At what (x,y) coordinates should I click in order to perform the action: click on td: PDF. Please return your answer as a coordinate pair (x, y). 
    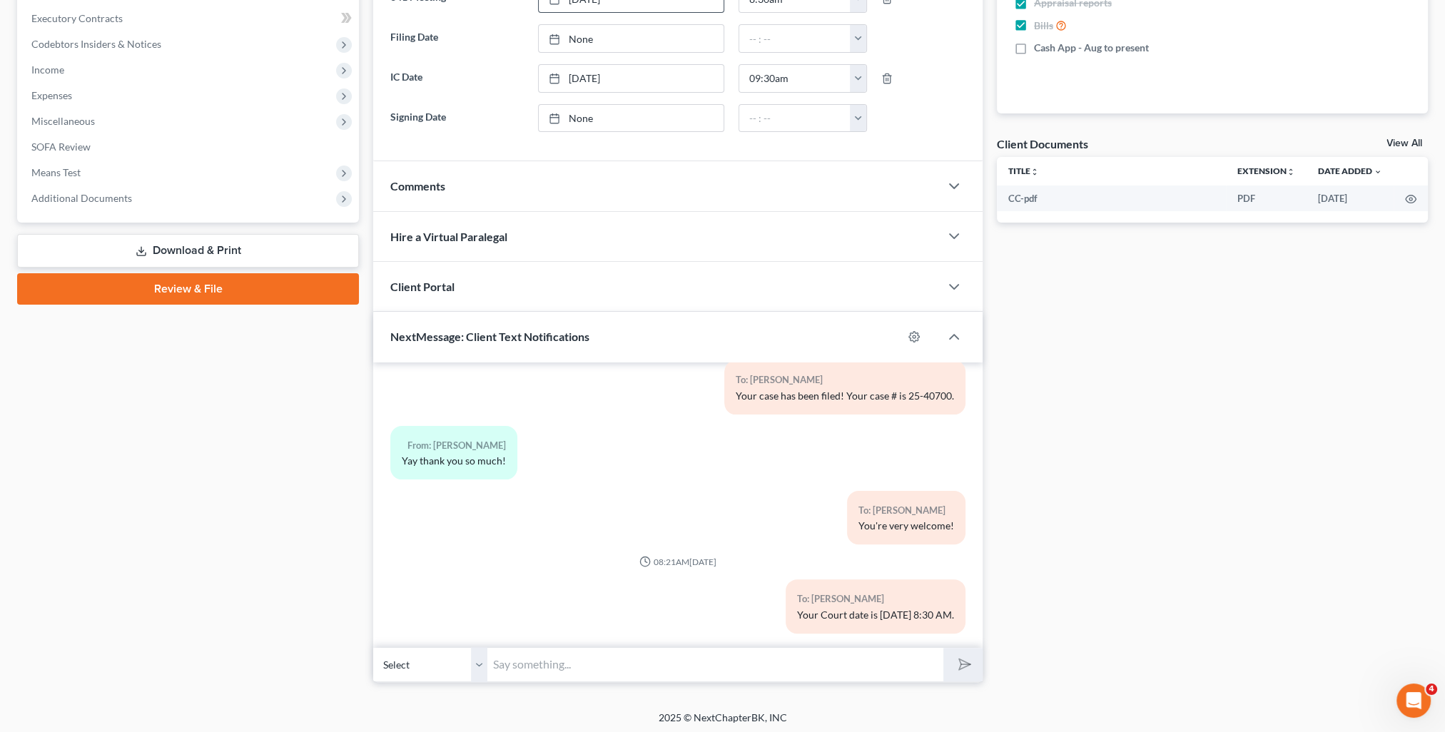
    Looking at the image, I should click on (1266, 198).